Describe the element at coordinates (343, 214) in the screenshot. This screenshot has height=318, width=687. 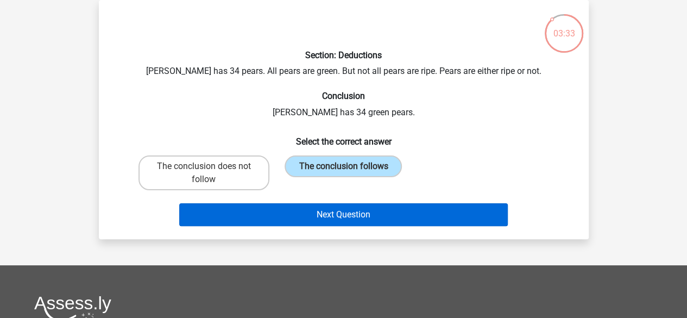
I see `button: Next Question` at that location.